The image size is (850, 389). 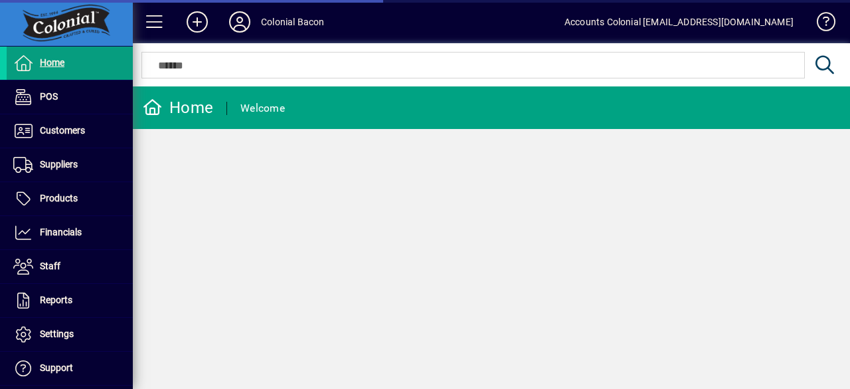 I want to click on span: Products, so click(x=58, y=198).